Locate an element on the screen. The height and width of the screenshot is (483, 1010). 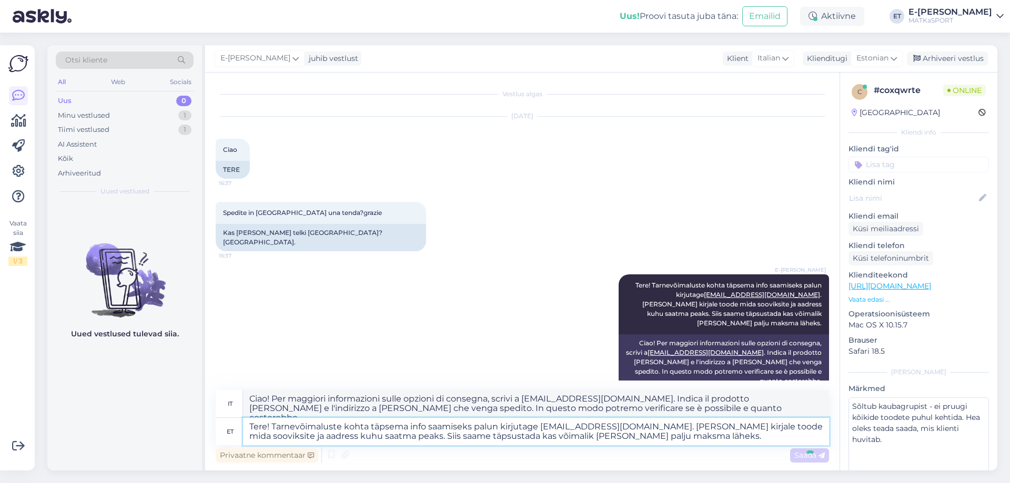
div: Arhiveeri vestlus is located at coordinates (947, 58).